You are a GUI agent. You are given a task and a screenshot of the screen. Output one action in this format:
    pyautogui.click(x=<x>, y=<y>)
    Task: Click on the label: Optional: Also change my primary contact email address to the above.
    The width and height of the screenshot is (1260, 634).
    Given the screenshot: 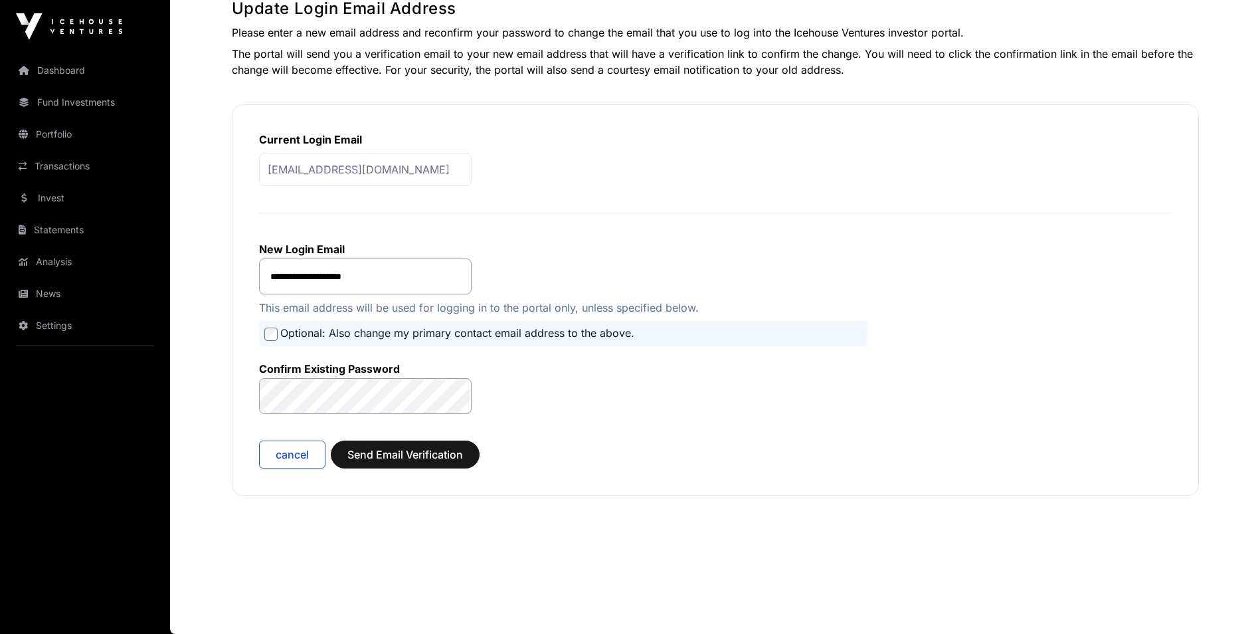 What is the action you would take?
    pyautogui.click(x=449, y=334)
    